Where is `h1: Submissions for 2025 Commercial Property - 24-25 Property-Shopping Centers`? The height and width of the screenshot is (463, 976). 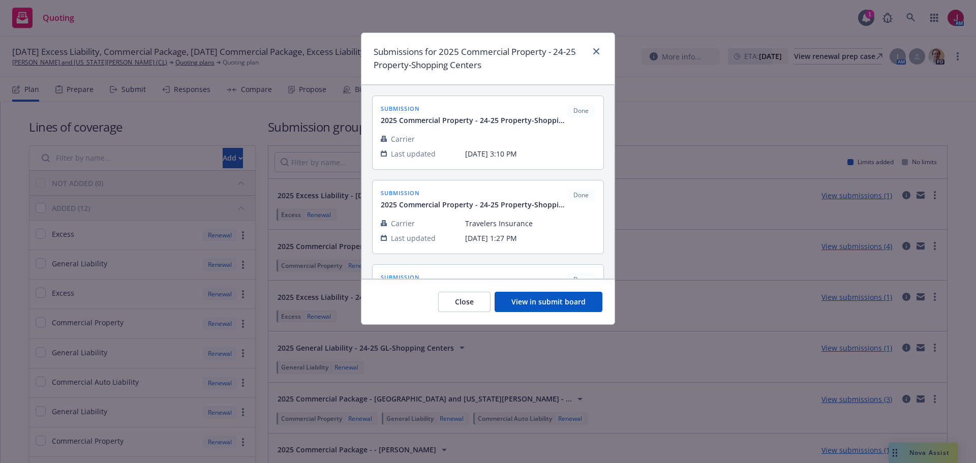
h1: Submissions for 2025 Commercial Property - 24-25 Property-Shopping Centers is located at coordinates (480, 58).